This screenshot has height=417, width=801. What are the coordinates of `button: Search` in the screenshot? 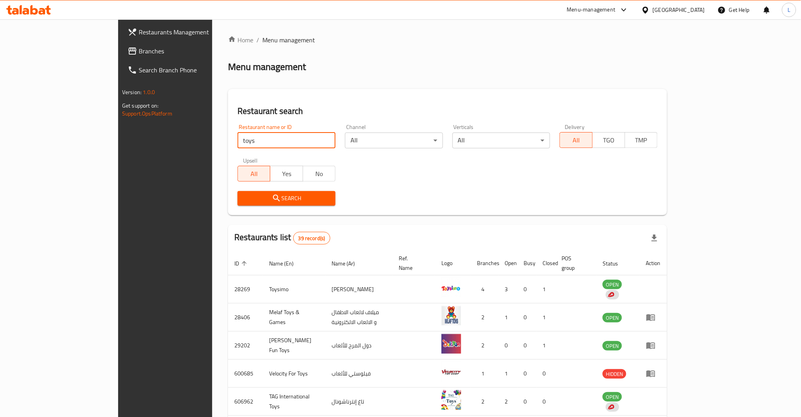 It's located at (287, 198).